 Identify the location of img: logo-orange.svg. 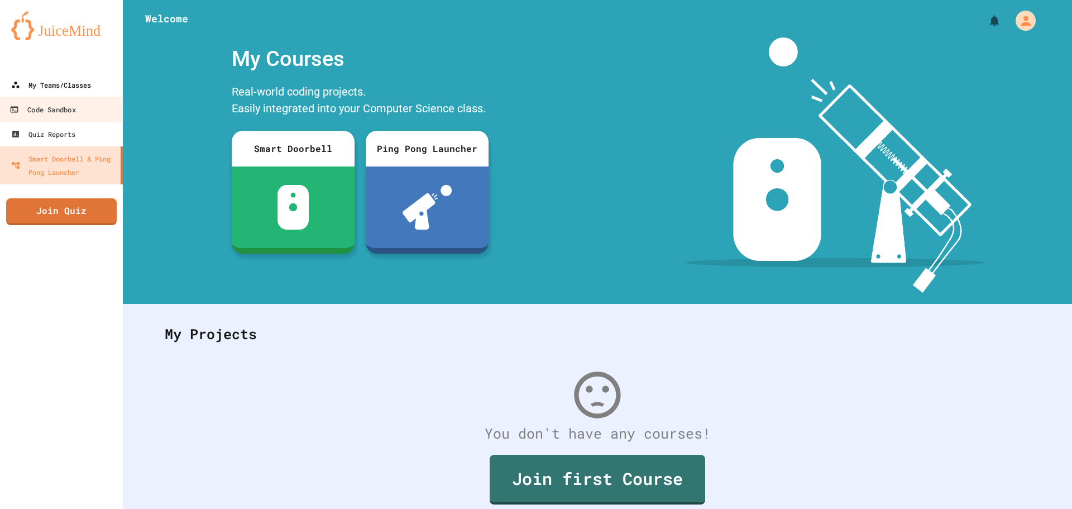
(61, 26).